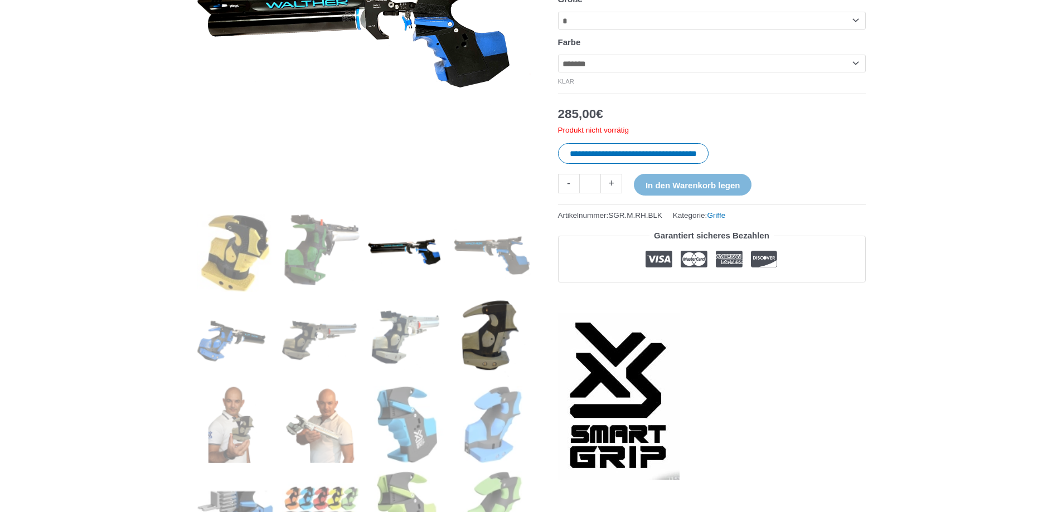  Describe the element at coordinates (321, 339) in the screenshot. I see `img: SmartGrip – Modularer Pistolengriff – Bild 6` at that location.